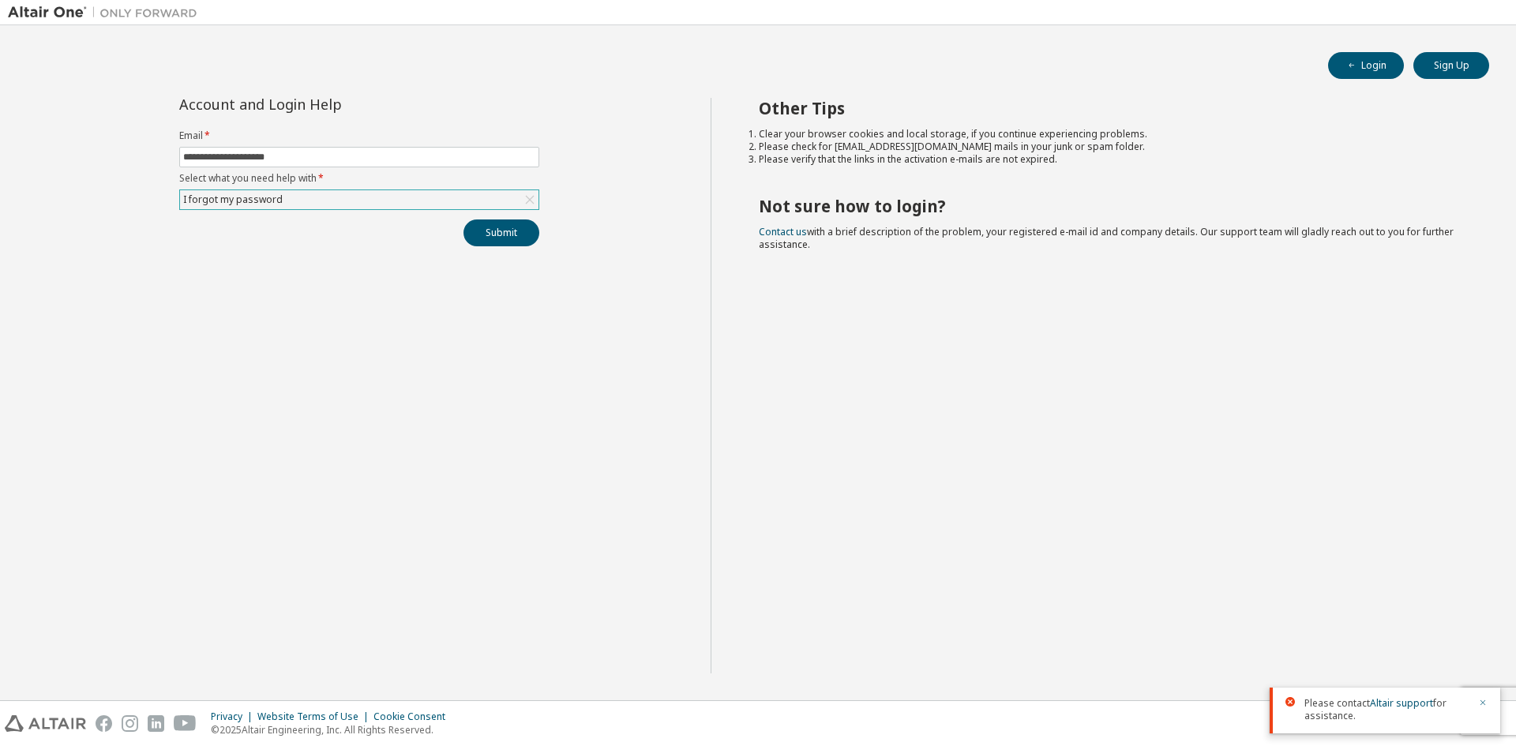 The image size is (1516, 746). I want to click on img: linkedin.svg, so click(156, 723).